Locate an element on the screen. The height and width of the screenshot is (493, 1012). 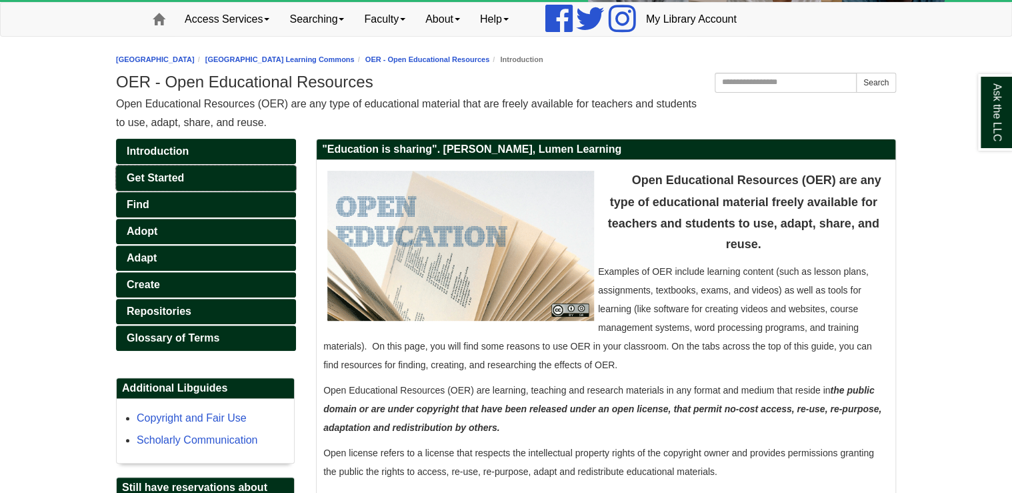
a: Find is located at coordinates (206, 205).